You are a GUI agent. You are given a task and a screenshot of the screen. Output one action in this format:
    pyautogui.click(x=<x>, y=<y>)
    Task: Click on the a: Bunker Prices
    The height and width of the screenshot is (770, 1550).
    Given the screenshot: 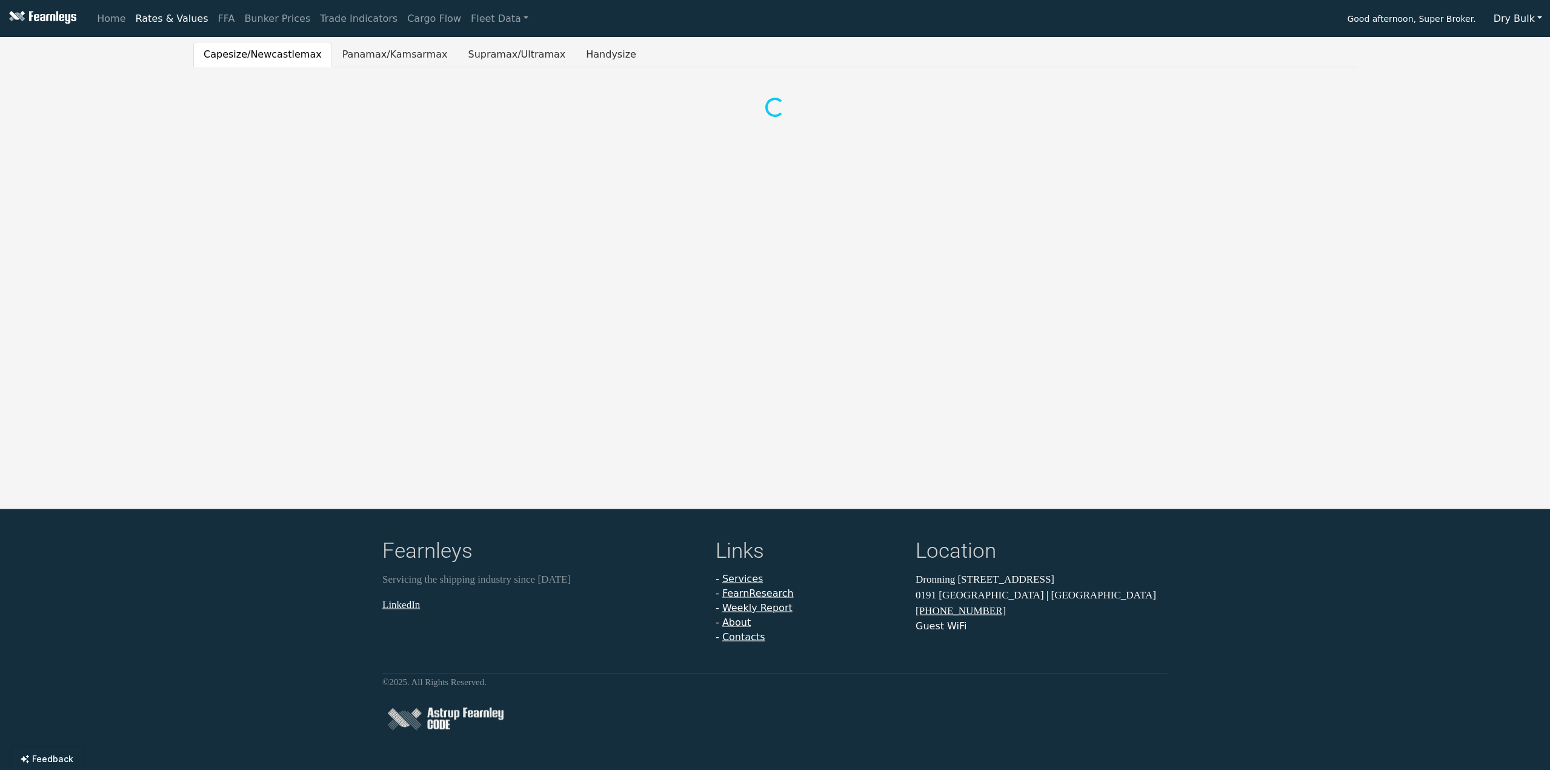 What is the action you would take?
    pyautogui.click(x=277, y=19)
    